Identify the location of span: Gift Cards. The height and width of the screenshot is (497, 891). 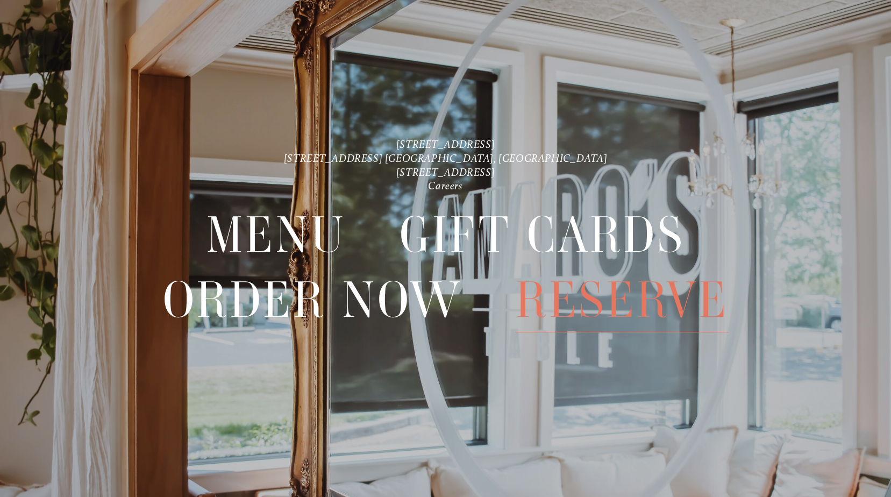
(542, 235).